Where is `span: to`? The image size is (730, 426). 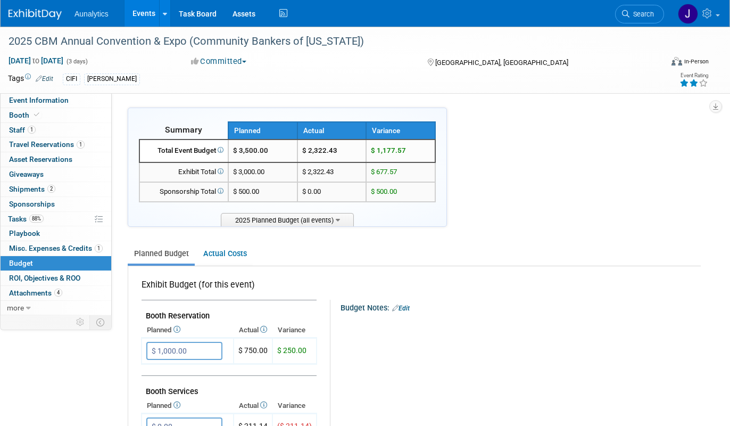 span: to is located at coordinates (36, 61).